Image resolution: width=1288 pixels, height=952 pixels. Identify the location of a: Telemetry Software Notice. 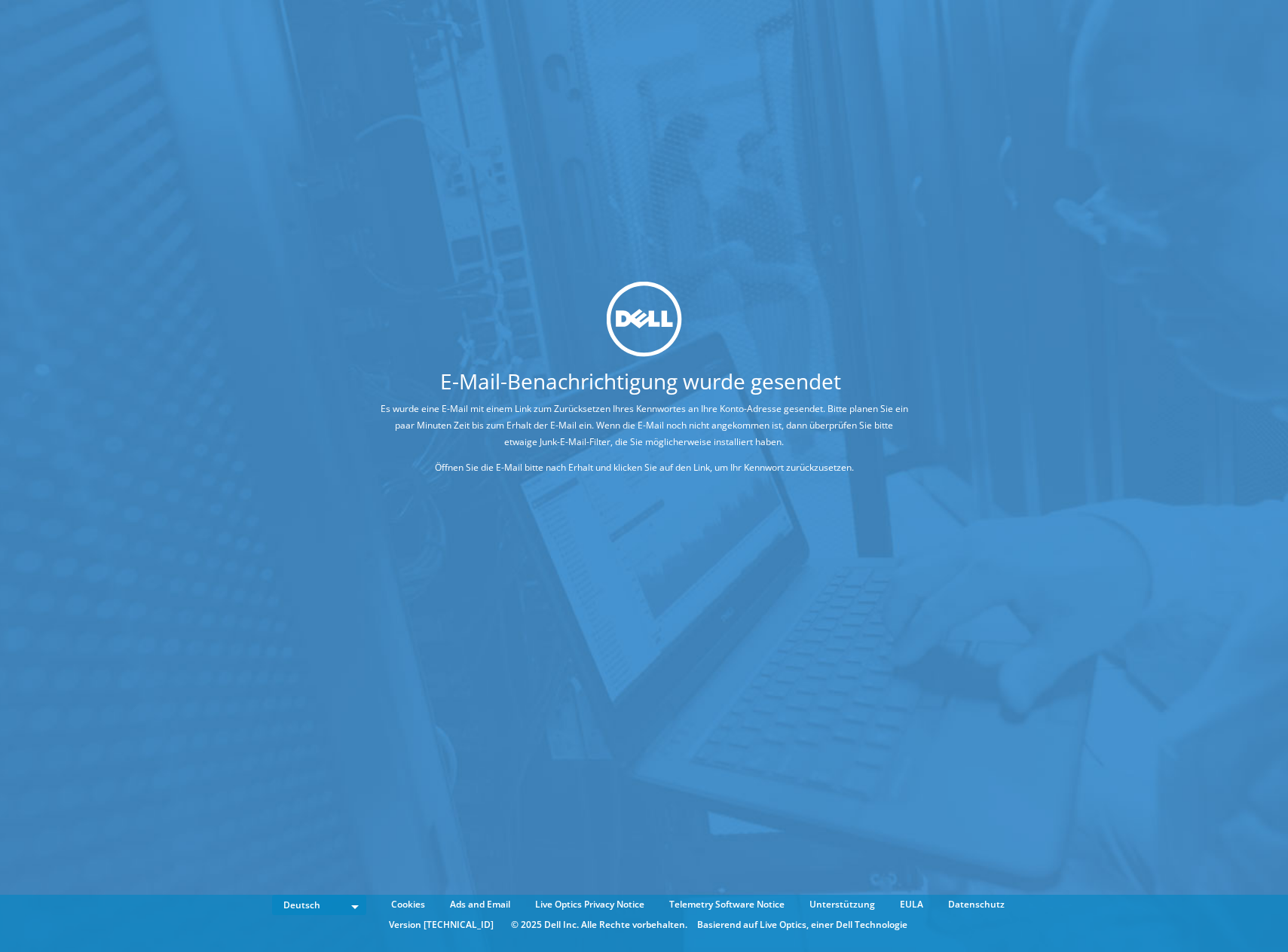
(726, 905).